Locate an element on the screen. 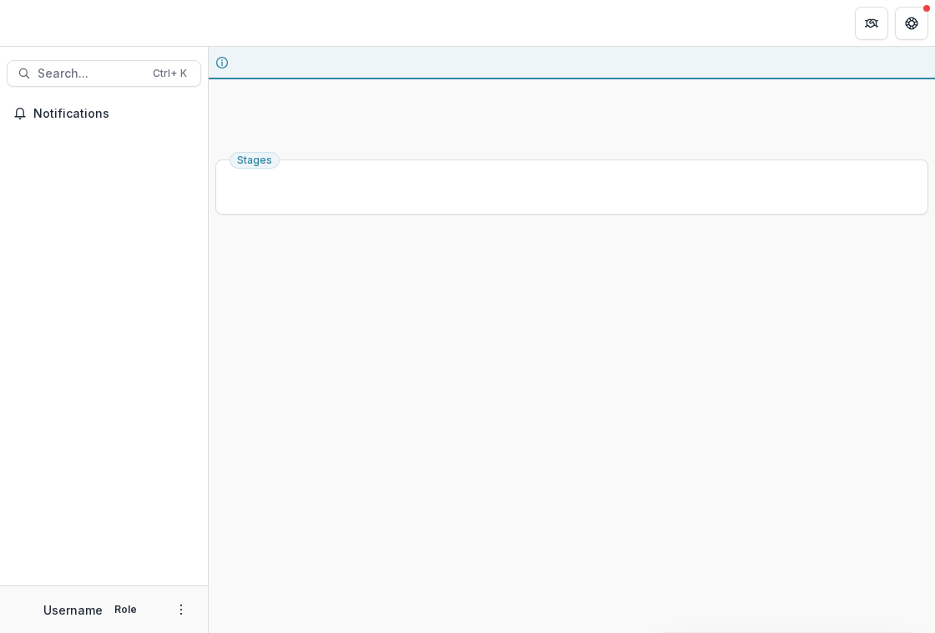  button: More is located at coordinates (181, 609).